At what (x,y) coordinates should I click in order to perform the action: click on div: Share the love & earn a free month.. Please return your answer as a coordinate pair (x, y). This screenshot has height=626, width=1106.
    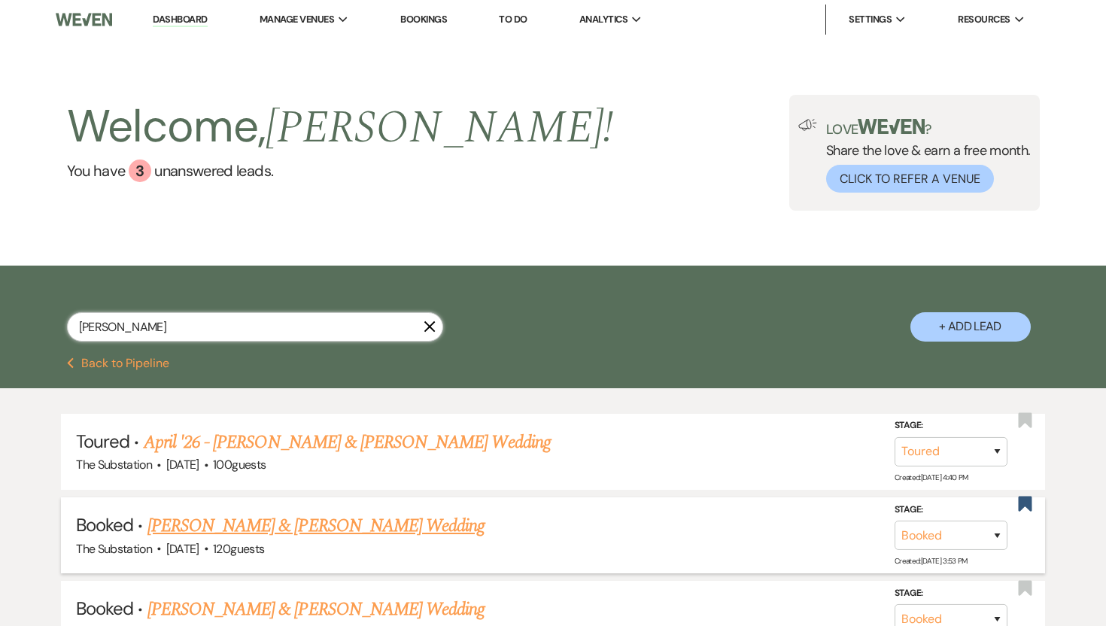
    Looking at the image, I should click on (924, 156).